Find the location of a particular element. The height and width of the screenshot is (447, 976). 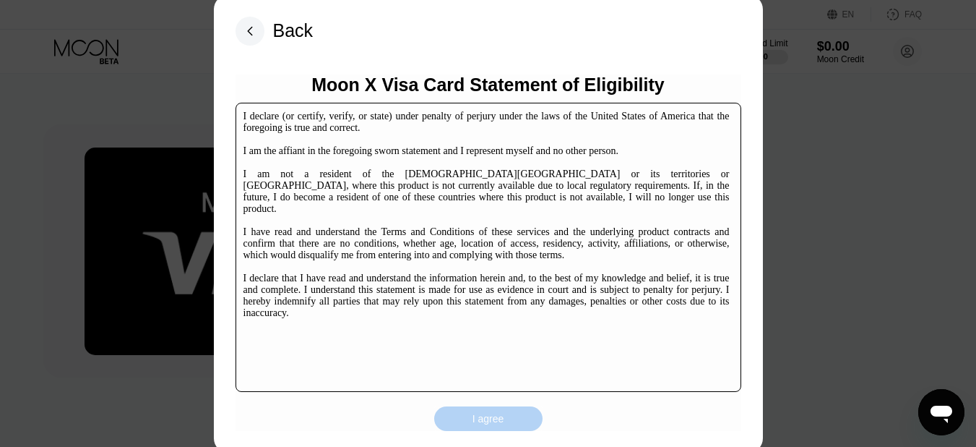

div: I agree is located at coordinates (489, 418).